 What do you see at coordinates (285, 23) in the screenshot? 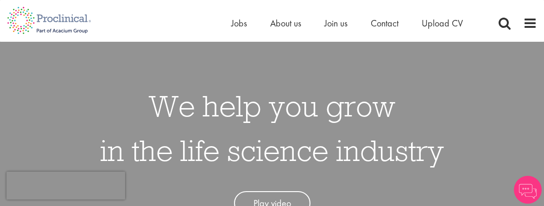
I see `span: About us` at bounding box center [285, 23].